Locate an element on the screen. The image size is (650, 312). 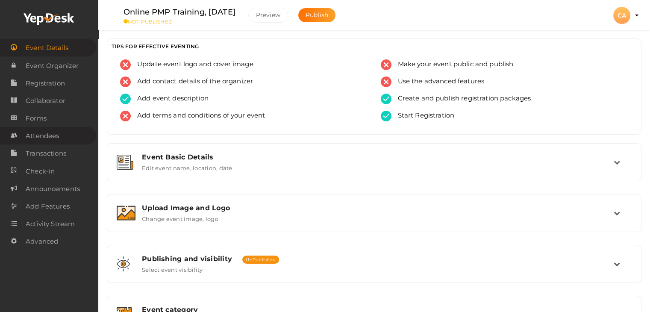
a: Upload Image and Logo Change event image, logo is located at coordinates (374, 220).